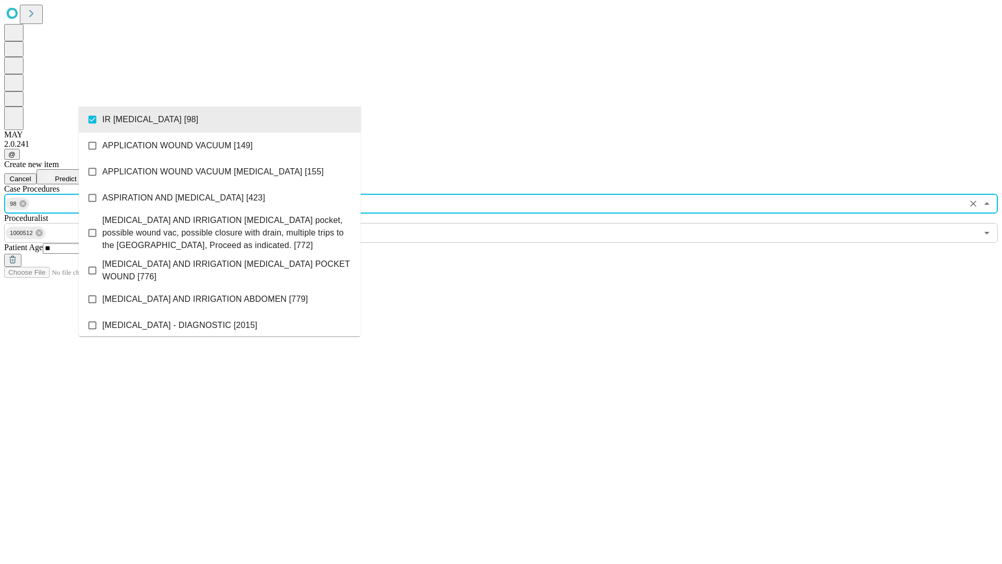 Image resolution: width=1002 pixels, height=564 pixels. I want to click on button: Predict, so click(61, 176).